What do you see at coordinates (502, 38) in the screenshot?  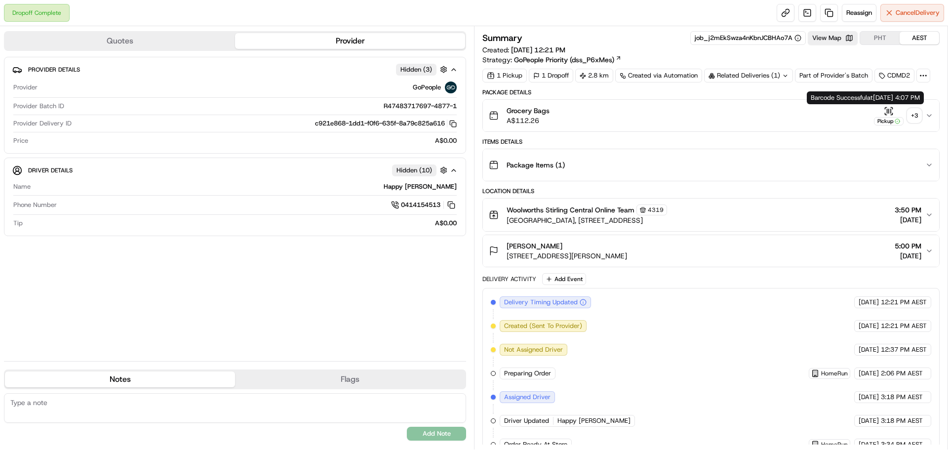 I see `h3: Summary` at bounding box center [502, 38].